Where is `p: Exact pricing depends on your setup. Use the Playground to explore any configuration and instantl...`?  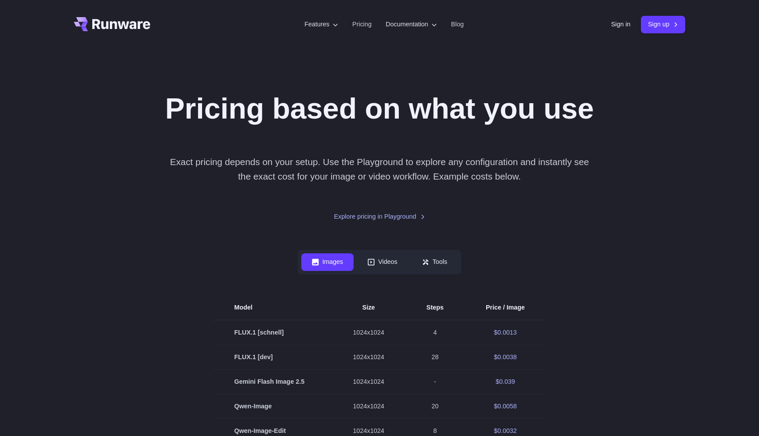
p: Exact pricing depends on your setup. Use the Playground to explore any configuration and instantl... is located at coordinates (380, 169).